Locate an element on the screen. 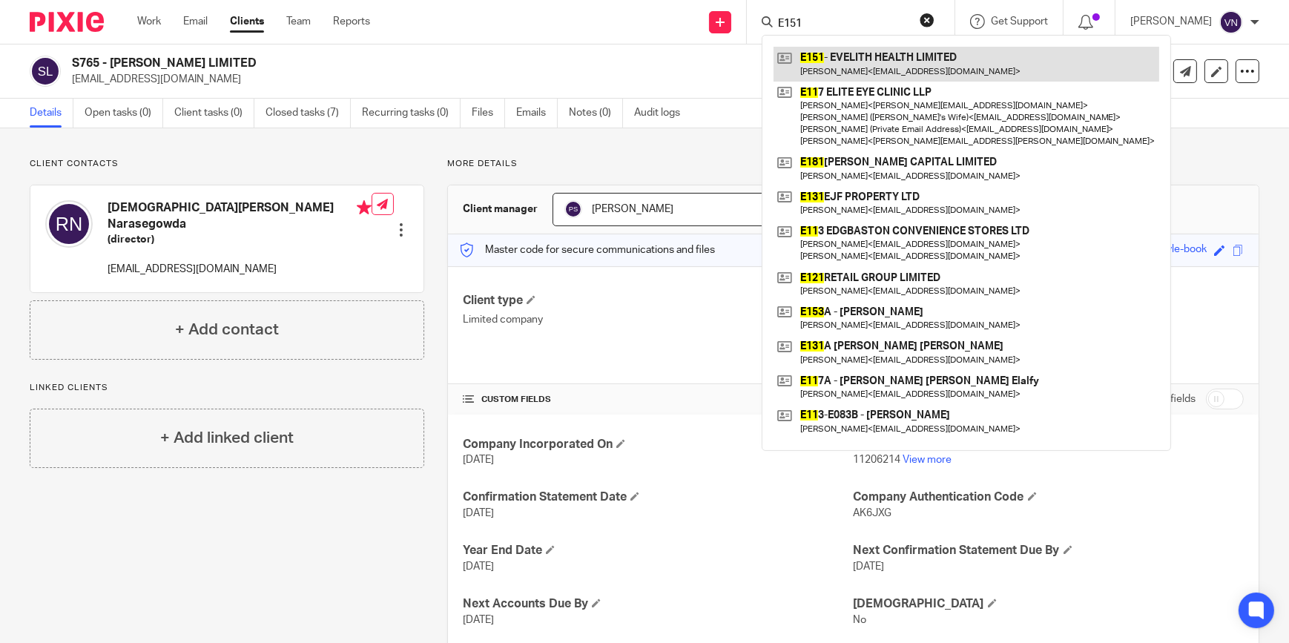 The image size is (1289, 643). a: Clients is located at coordinates (247, 22).